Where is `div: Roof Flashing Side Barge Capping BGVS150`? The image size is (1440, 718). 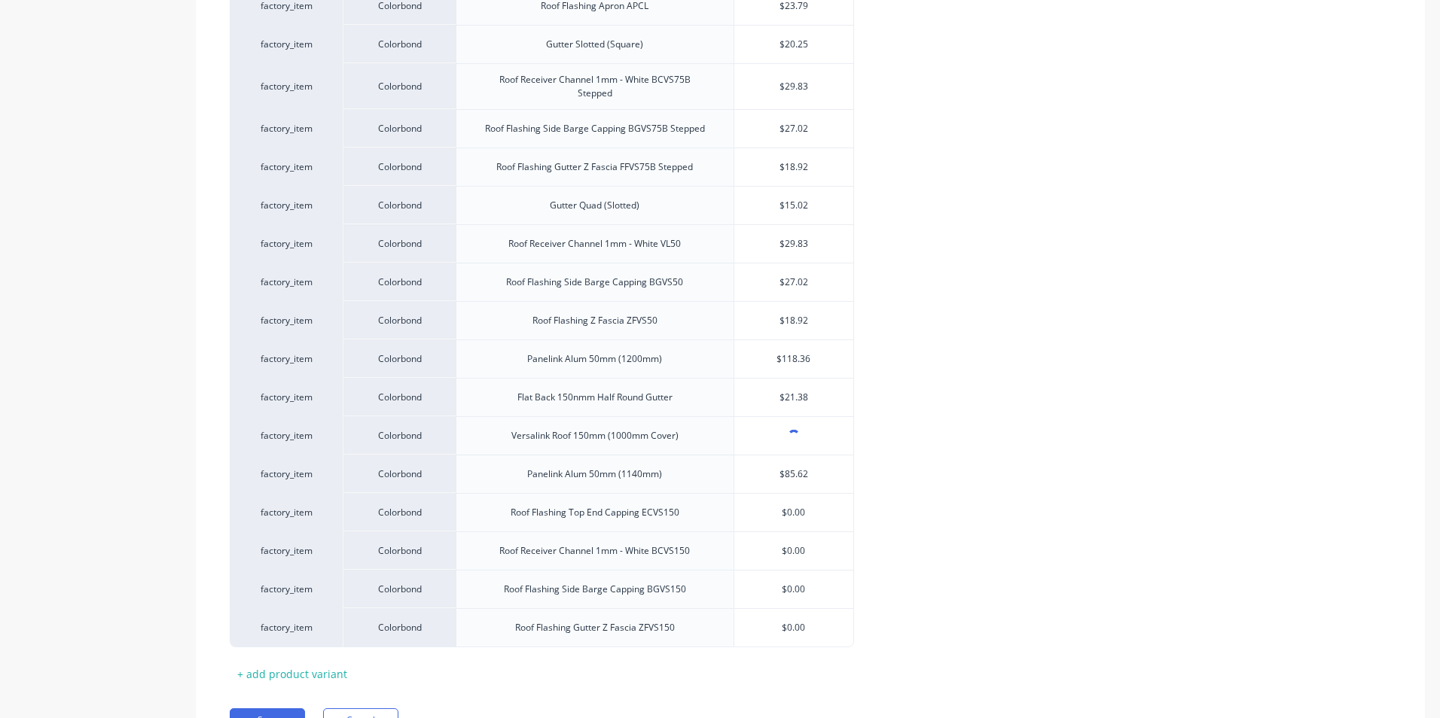
div: Roof Flashing Side Barge Capping BGVS150 is located at coordinates (595, 590).